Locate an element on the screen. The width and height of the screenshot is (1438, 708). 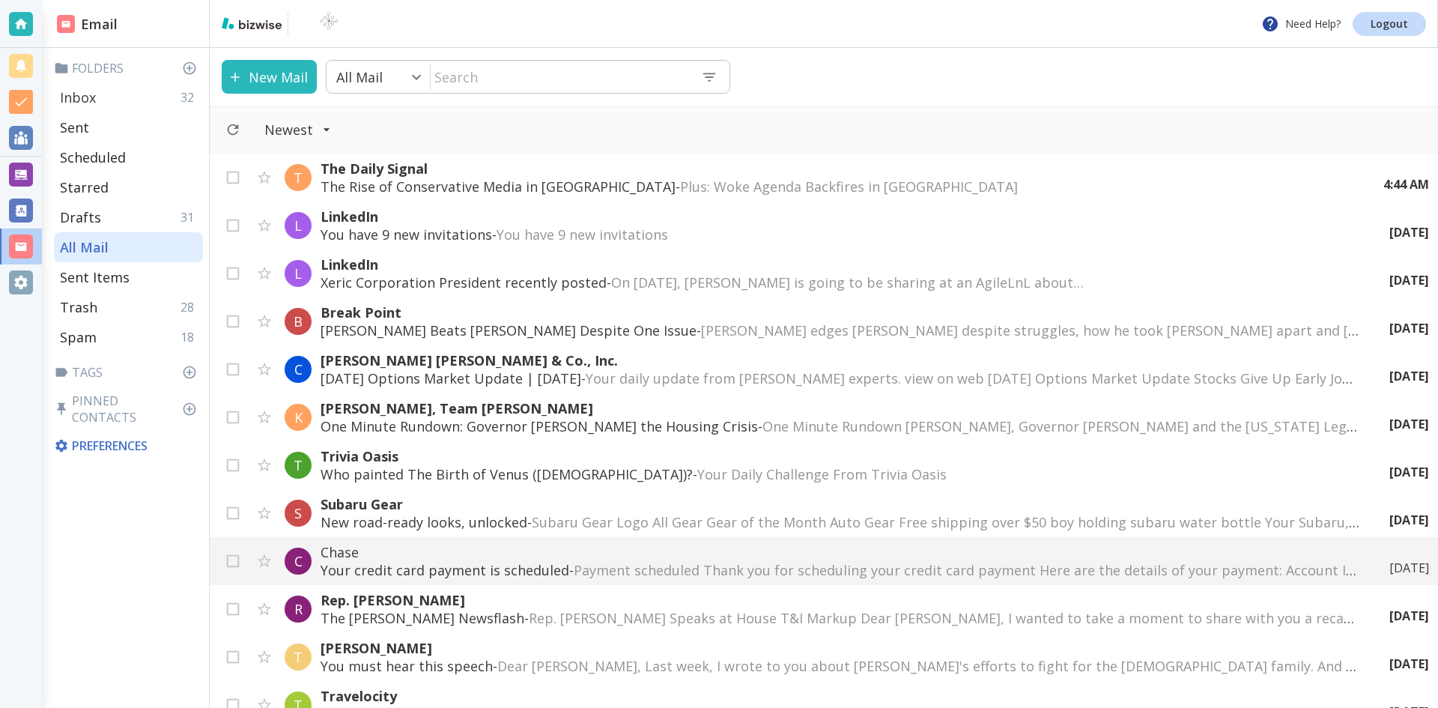
p: Chase is located at coordinates (840, 552).